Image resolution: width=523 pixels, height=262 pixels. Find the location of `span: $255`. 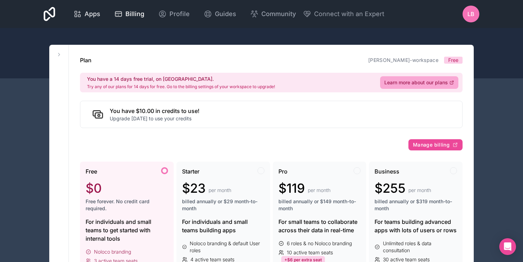

span: $255 is located at coordinates (390, 188).